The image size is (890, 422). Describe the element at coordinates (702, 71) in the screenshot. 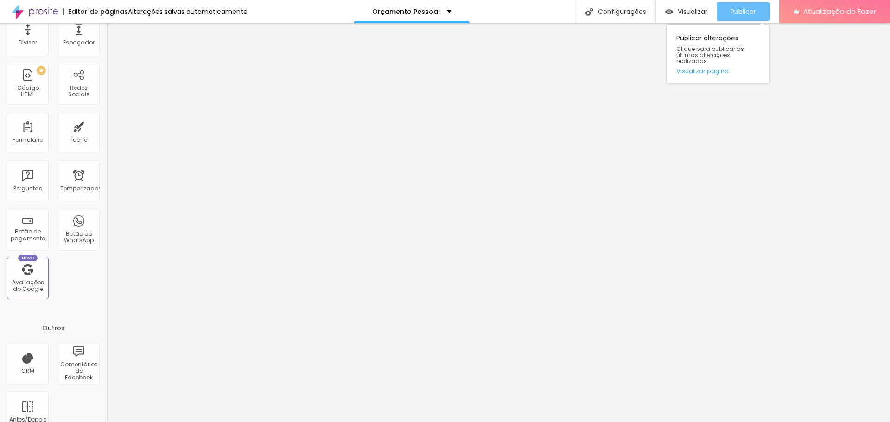

I see `font: Visualizar página` at that location.